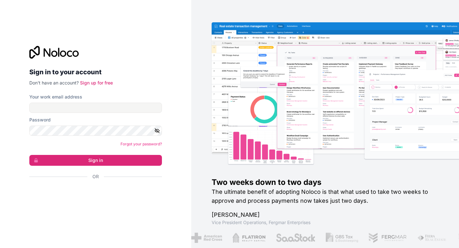 The height and width of the screenshot is (248, 459). I want to click on h2: Sign in to your account, so click(96, 72).